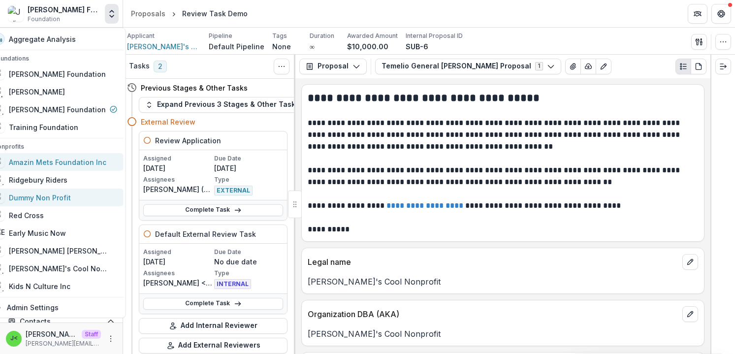 The height and width of the screenshot is (354, 735). I want to click on button: Add Internal Reviewer, so click(213, 326).